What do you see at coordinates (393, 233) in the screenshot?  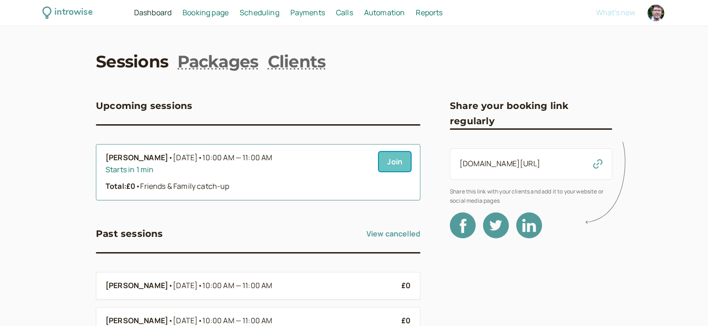 I see `a: View cancelled` at bounding box center [393, 233].